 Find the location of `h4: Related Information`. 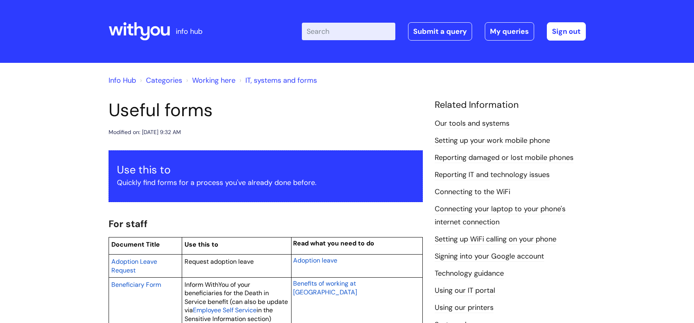

h4: Related Information is located at coordinates (510, 105).